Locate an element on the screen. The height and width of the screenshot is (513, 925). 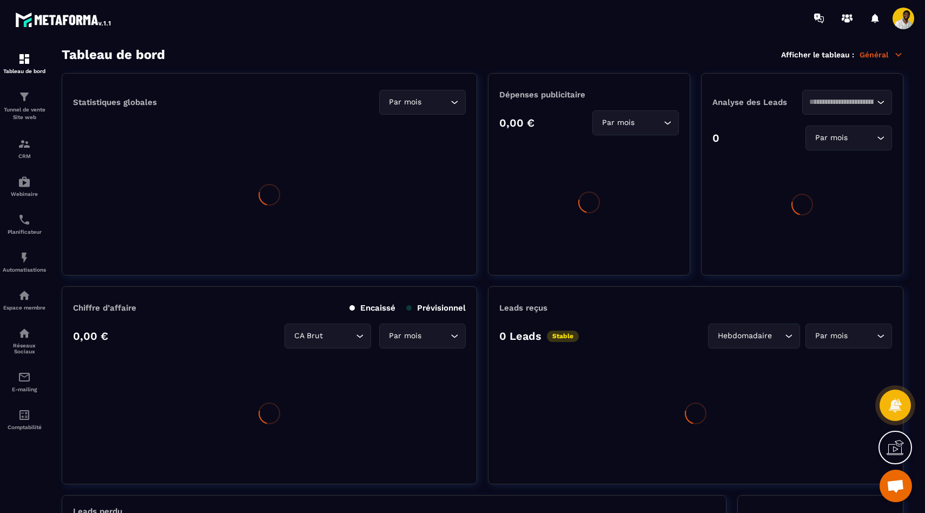
img: logo is located at coordinates (64, 19).